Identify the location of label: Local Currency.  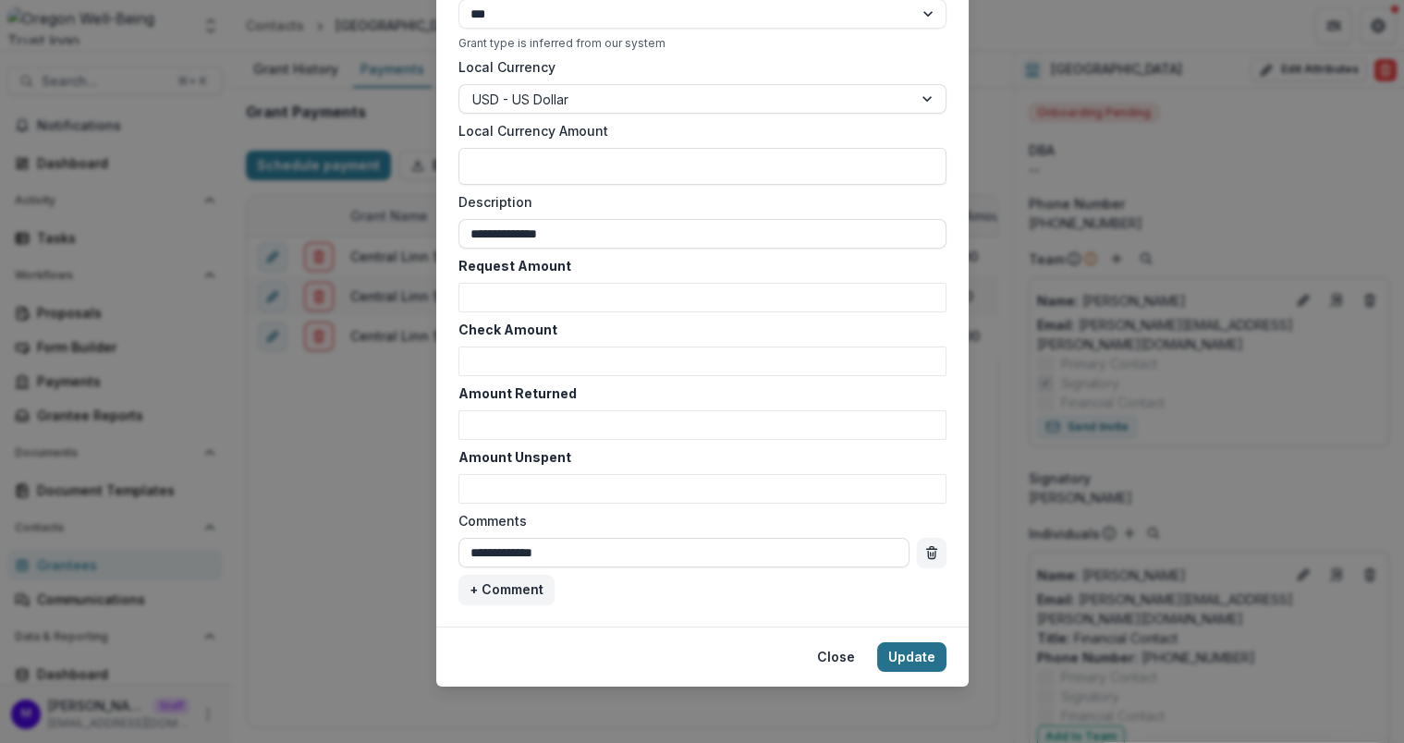
(507, 67).